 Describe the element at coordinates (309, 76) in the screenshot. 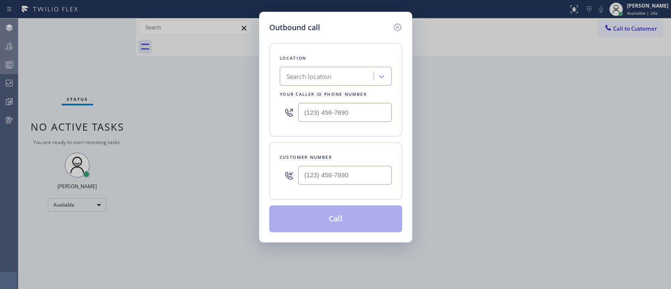

I see `div: Search location` at that location.